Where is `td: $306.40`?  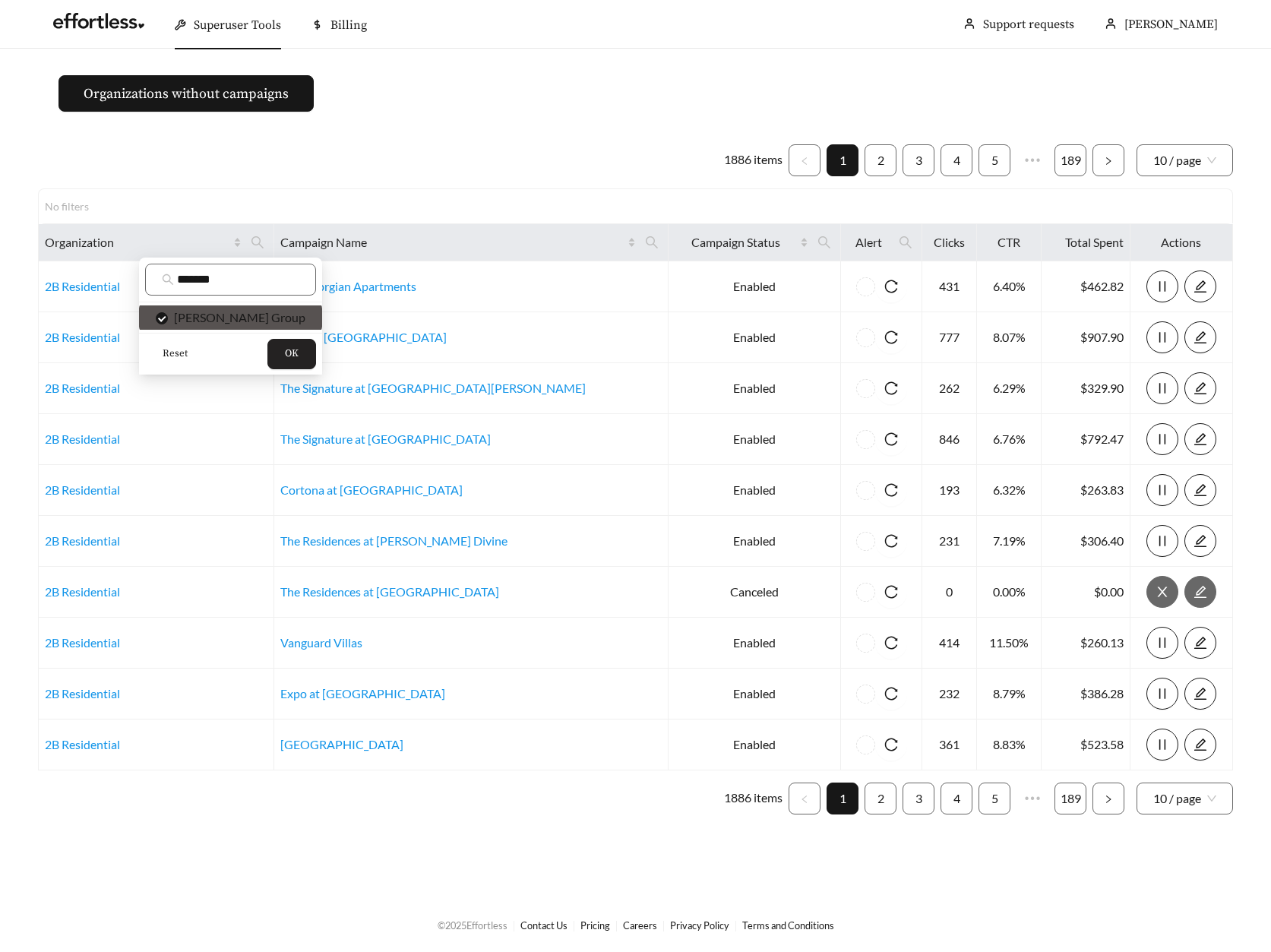 td: $306.40 is located at coordinates (1085, 541).